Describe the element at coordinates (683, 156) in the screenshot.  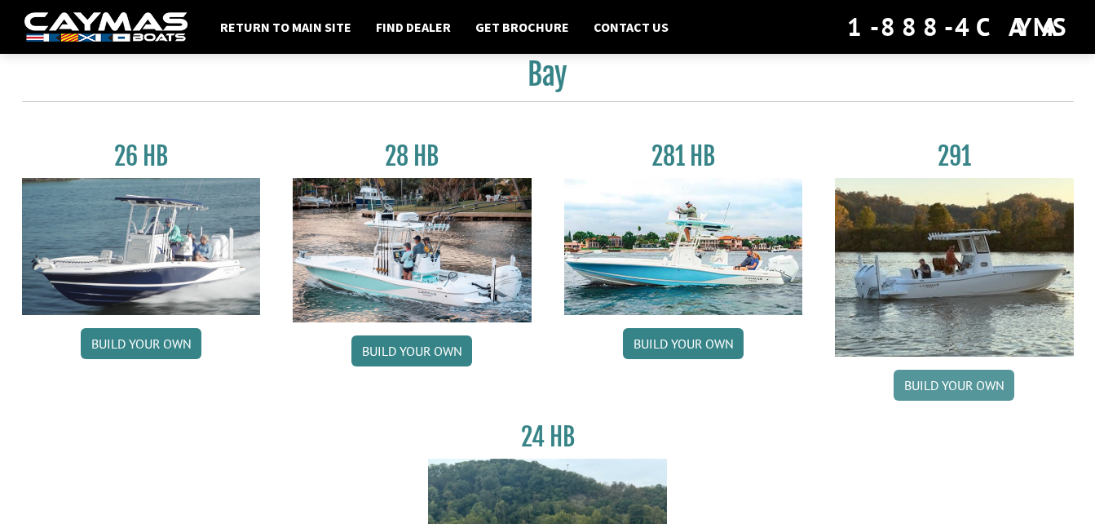
I see `h3: 281 HB` at that location.